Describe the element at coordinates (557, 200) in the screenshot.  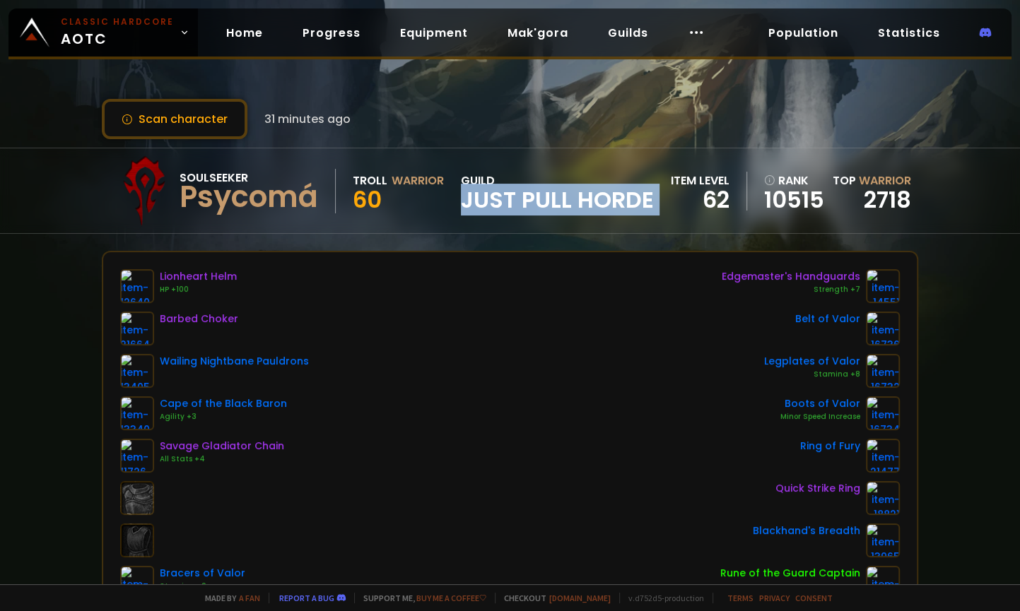
I see `span: Just Pull Horde` at that location.